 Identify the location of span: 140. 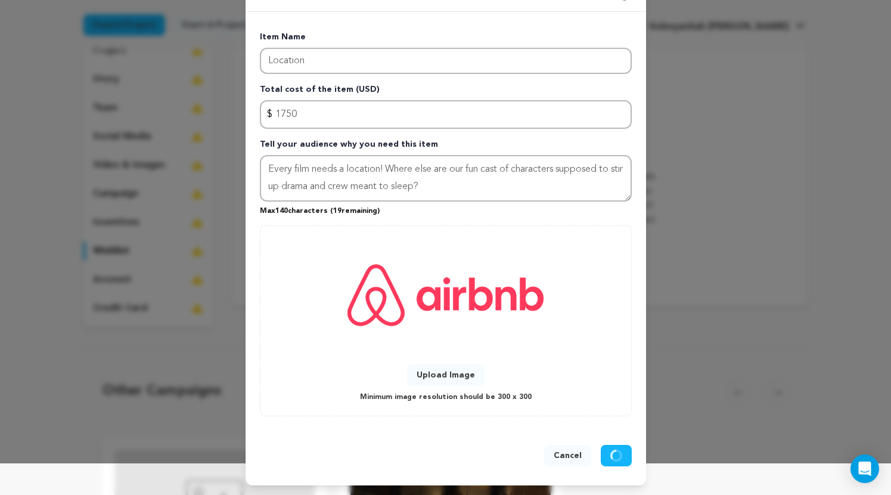
(281, 211).